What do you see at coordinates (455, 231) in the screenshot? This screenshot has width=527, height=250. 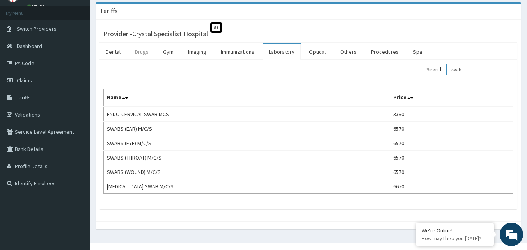 I see `div: We're Online!` at bounding box center [455, 231].